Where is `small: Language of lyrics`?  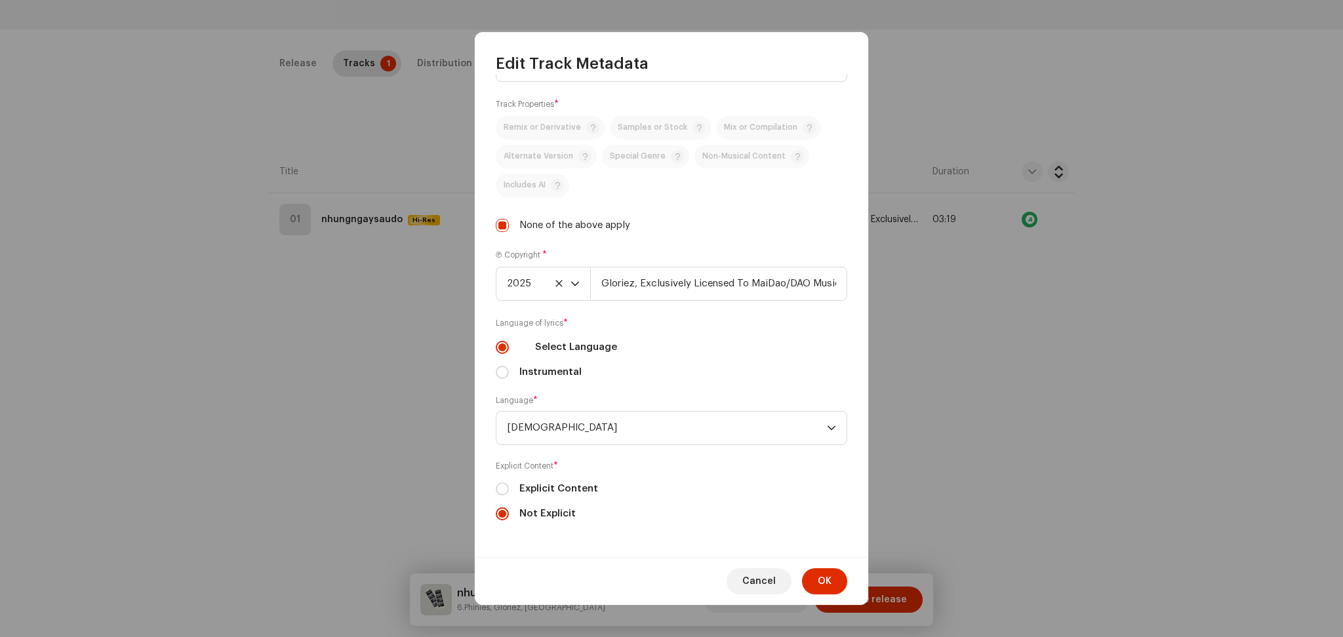 small: Language of lyrics is located at coordinates (529, 323).